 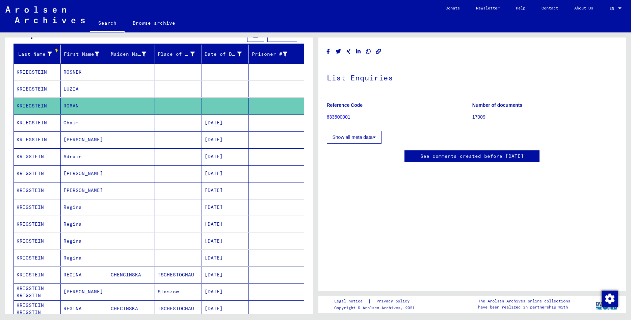 What do you see at coordinates (84, 123) in the screenshot?
I see `mat-cell: Chaim` at bounding box center [84, 123].